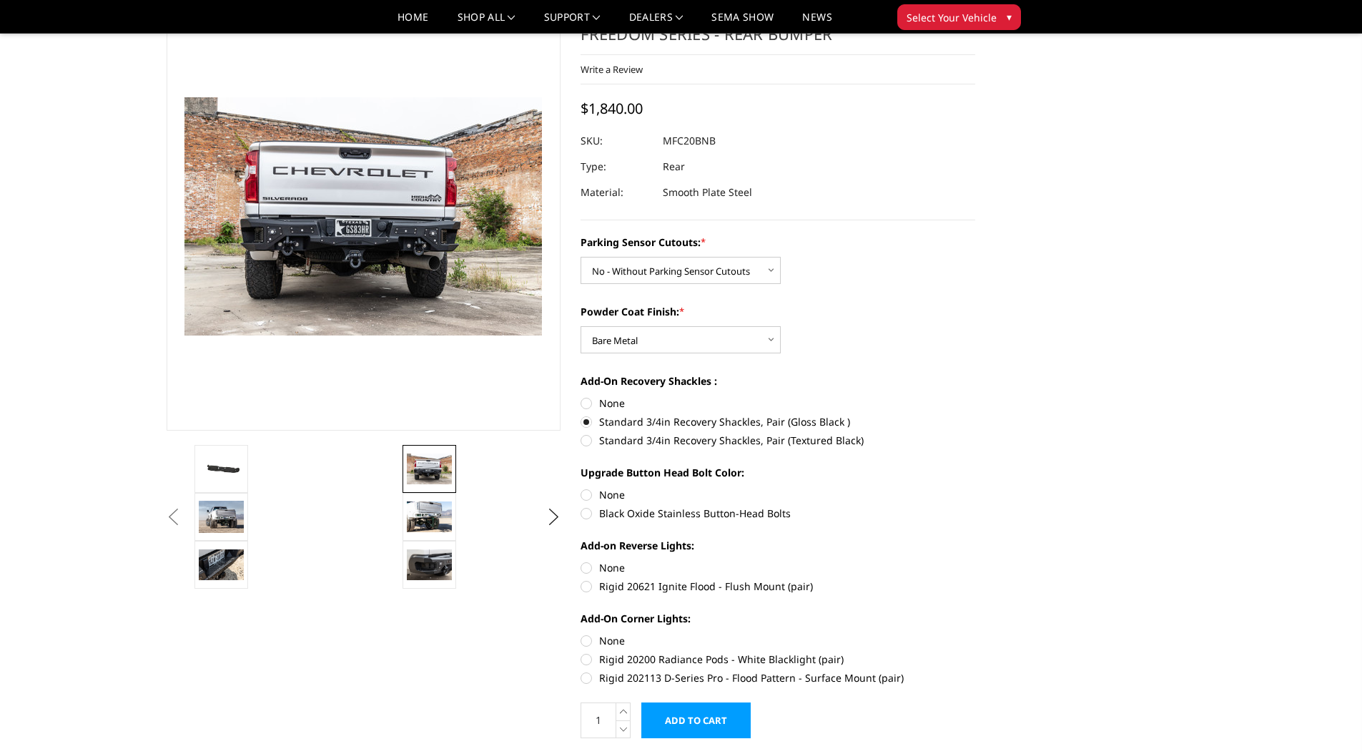 This screenshot has width=1362, height=754. I want to click on label: Rigid 20621 Ignite Flood - Flush Mount (pair), so click(778, 586).